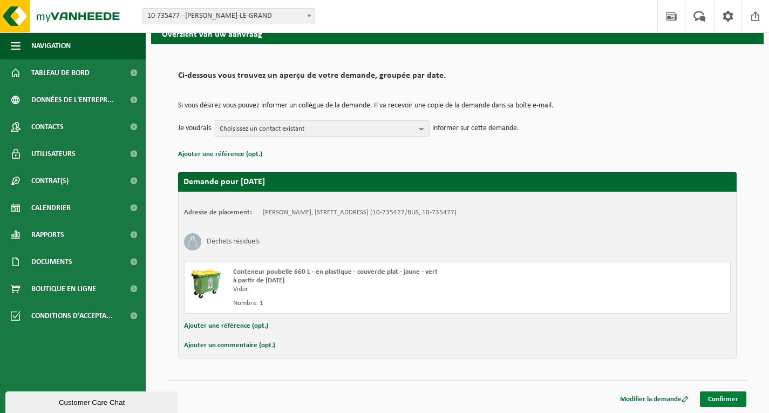 The image size is (769, 413). What do you see at coordinates (322, 128) in the screenshot?
I see `button: Choisissez un contact existant` at bounding box center [322, 128].